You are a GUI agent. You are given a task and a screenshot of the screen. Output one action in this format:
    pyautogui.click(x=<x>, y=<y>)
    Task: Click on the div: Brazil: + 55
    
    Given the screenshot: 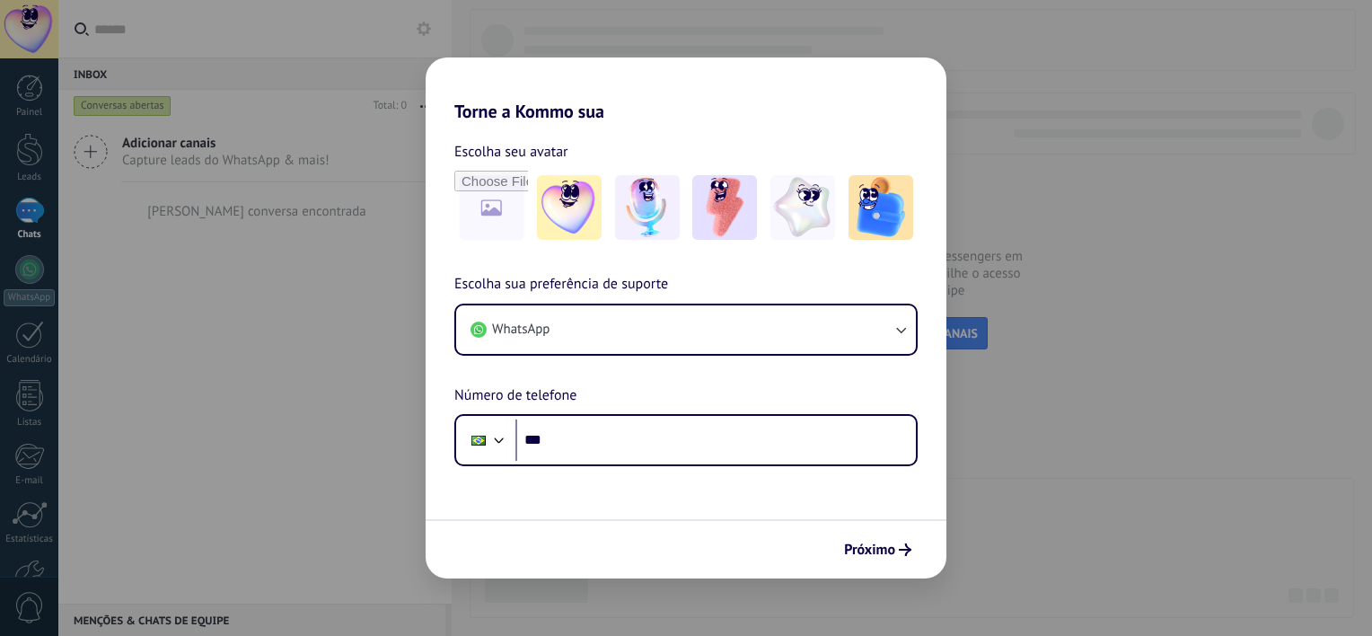 What is the action you would take?
    pyautogui.click(x=479, y=440)
    